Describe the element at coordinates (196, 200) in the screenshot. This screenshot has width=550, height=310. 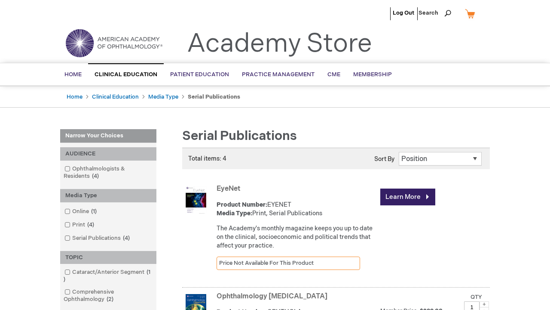
I see `img: EyeNet` at that location.